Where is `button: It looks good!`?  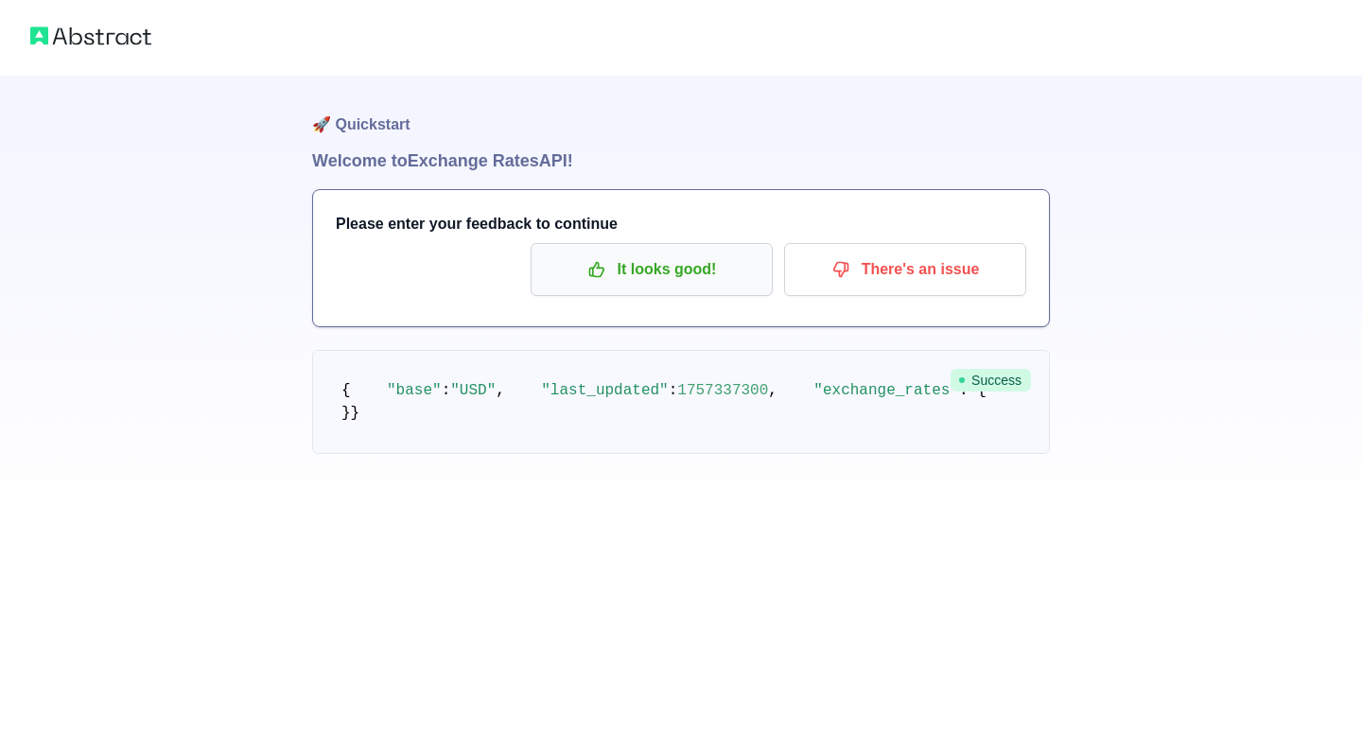 button: It looks good! is located at coordinates (652, 270).